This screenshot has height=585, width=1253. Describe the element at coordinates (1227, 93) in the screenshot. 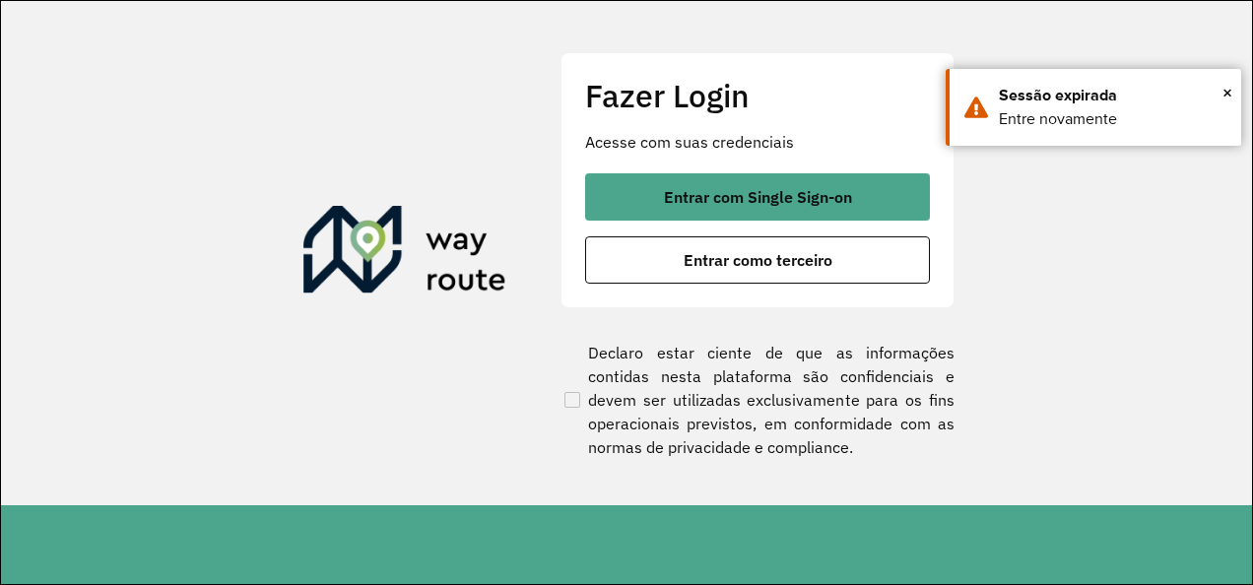

I see `button: Close` at that location.